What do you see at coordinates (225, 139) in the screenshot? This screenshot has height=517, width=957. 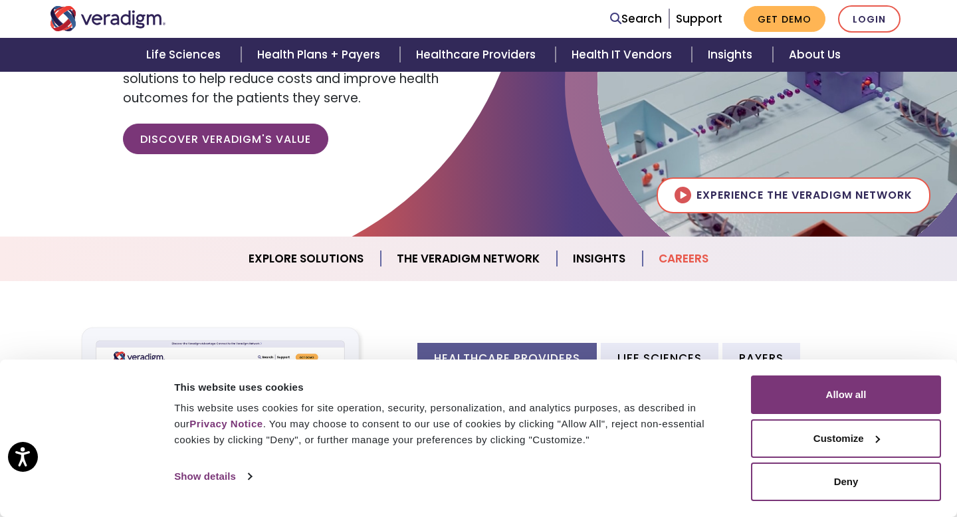 I see `a: Discover Veradigm's Value` at bounding box center [225, 139].